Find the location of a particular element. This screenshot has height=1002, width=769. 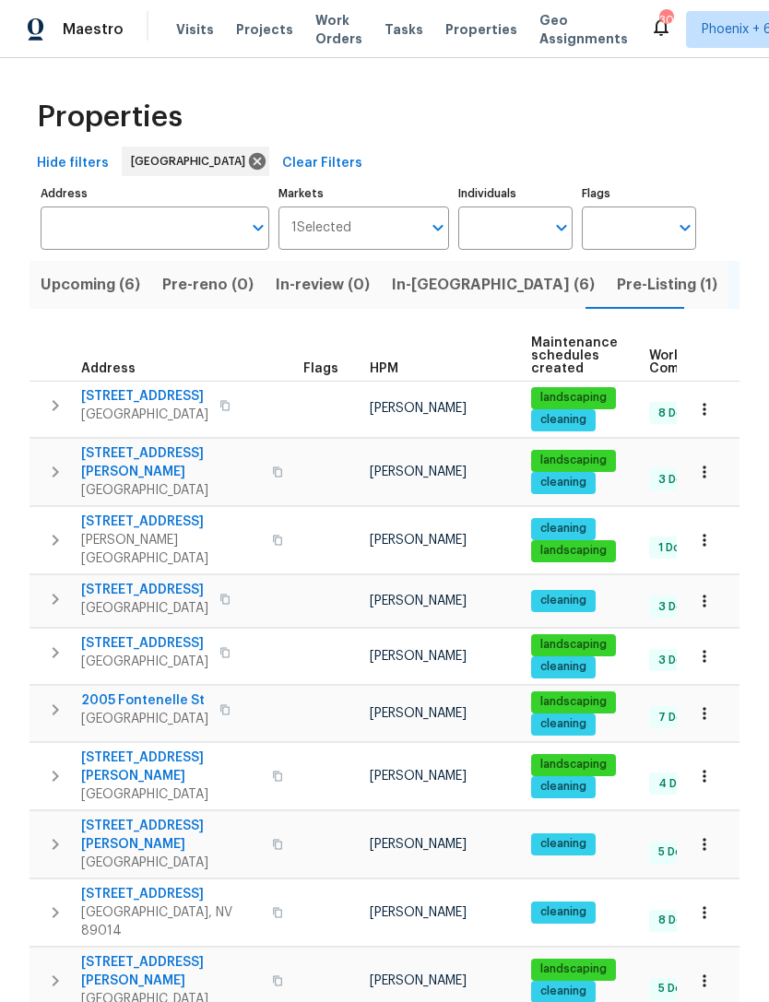

span: Clear Filters is located at coordinates (322, 163).